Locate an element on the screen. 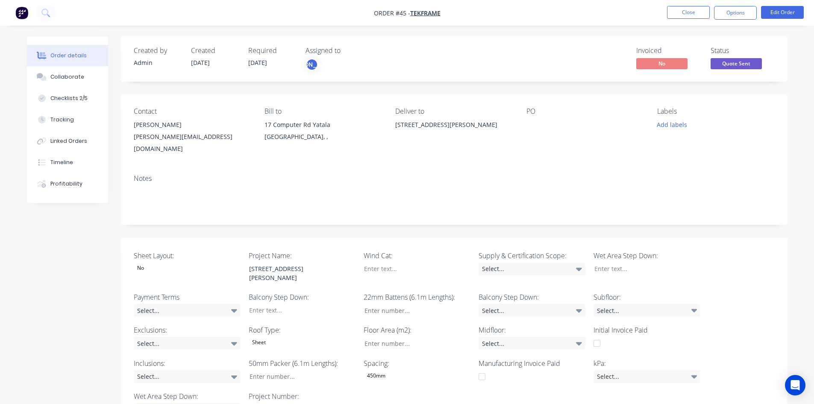 Image resolution: width=814 pixels, height=404 pixels. span: No is located at coordinates (662, 63).